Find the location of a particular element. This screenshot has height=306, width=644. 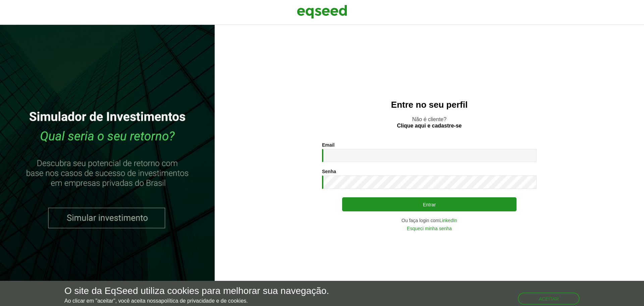

p: Ao clicar em "aceitar", você aceita nossa . is located at coordinates (196, 300).